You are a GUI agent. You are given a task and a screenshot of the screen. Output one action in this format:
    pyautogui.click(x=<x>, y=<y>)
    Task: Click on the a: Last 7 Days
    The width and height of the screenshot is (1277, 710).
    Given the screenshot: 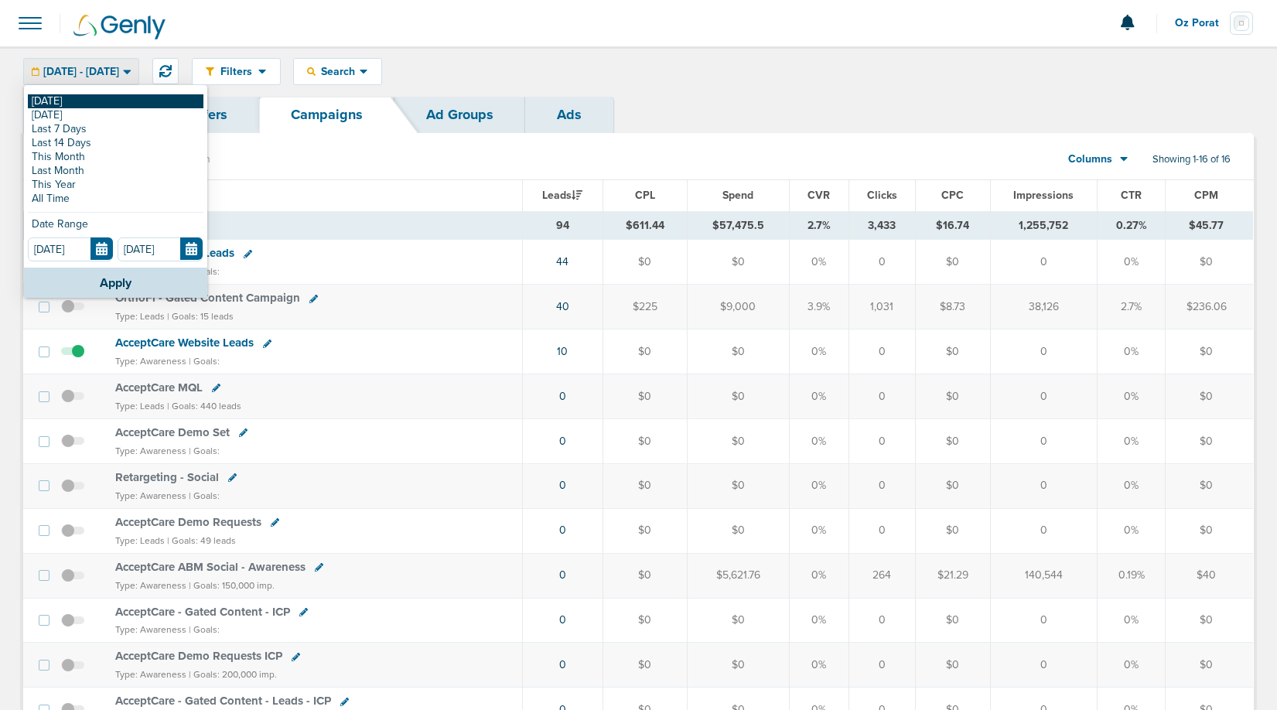 What is the action you would take?
    pyautogui.click(x=115, y=129)
    